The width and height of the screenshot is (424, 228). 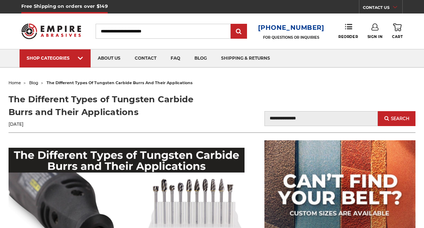 I want to click on span: Cart, so click(x=398, y=37).